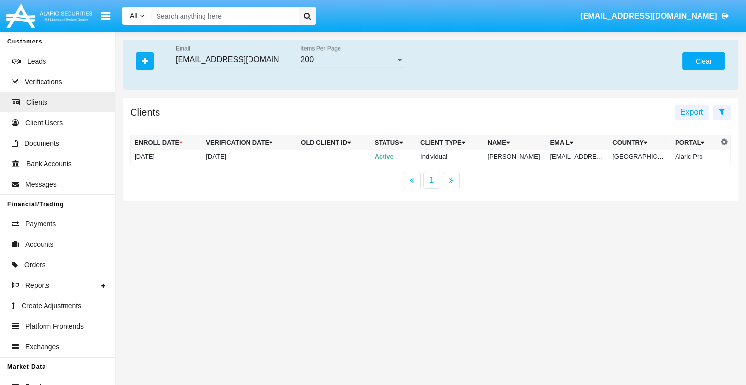 The width and height of the screenshot is (746, 385). What do you see at coordinates (515, 143) in the screenshot?
I see `th: Name` at bounding box center [515, 143].